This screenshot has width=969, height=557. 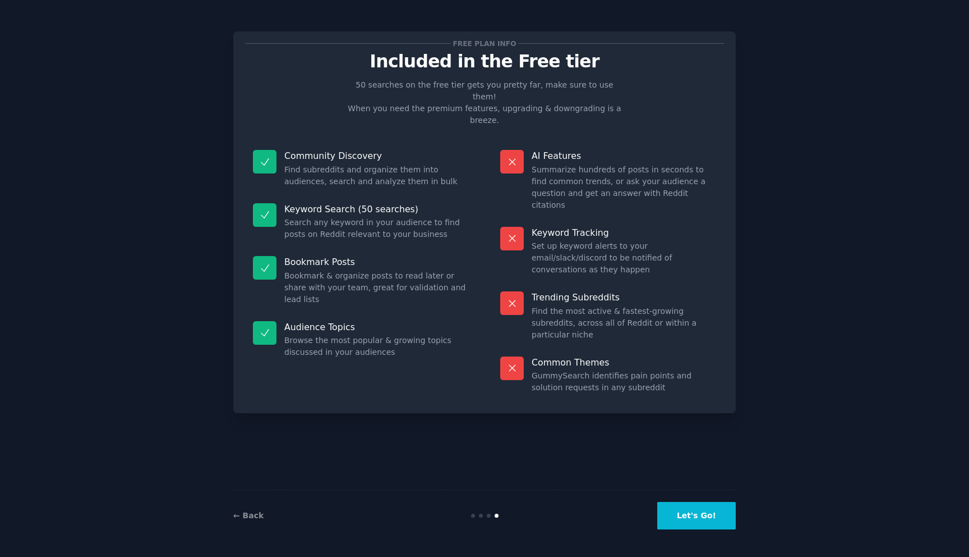 I want to click on p: Common Themes, so click(x=624, y=362).